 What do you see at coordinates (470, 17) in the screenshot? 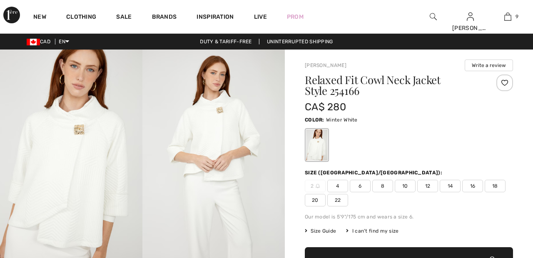
I see `img: My Info` at bounding box center [470, 17].